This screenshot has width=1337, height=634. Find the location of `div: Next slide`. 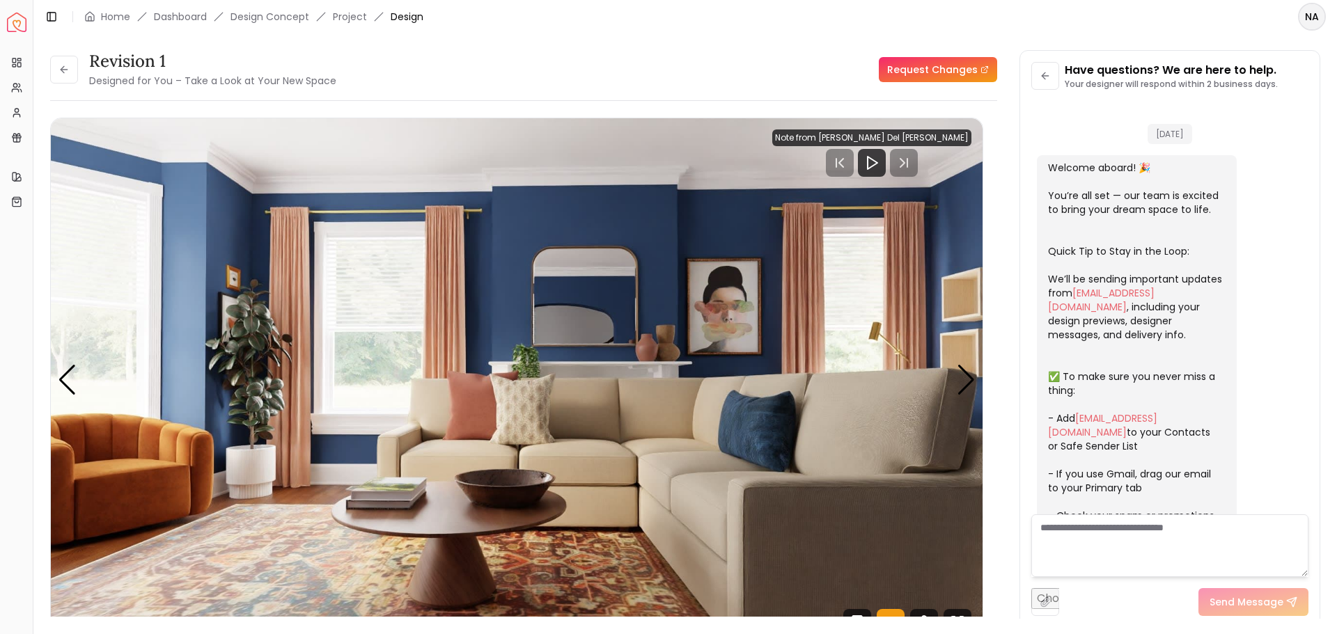

div: Next slide is located at coordinates (966, 380).